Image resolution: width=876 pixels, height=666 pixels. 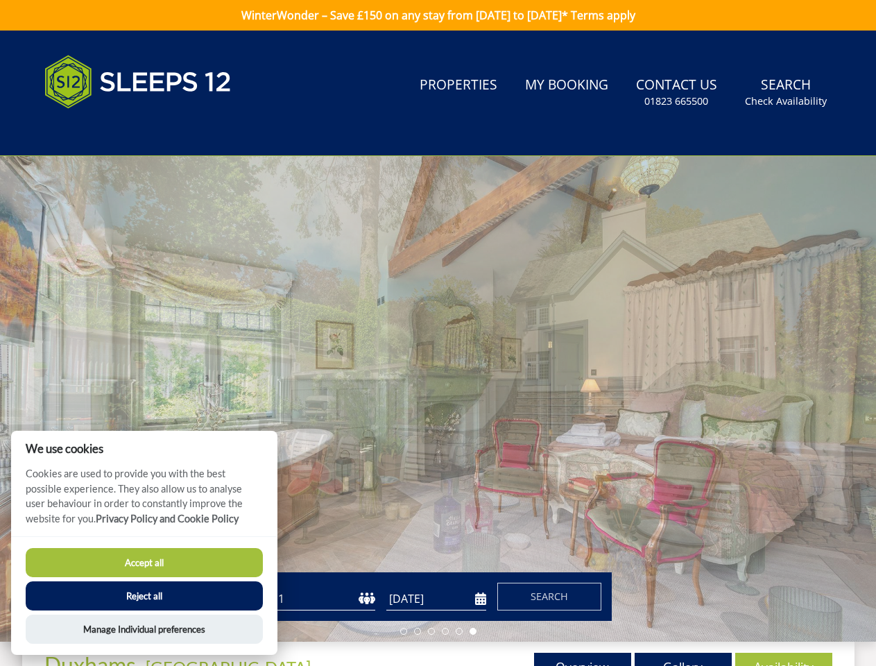 I want to click on small: 01823 665500, so click(x=676, y=101).